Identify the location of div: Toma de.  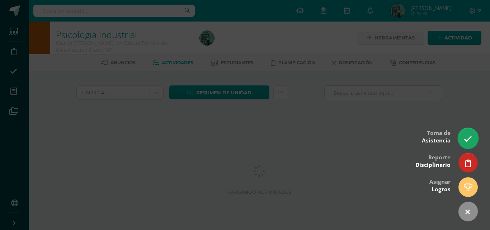
(437, 136).